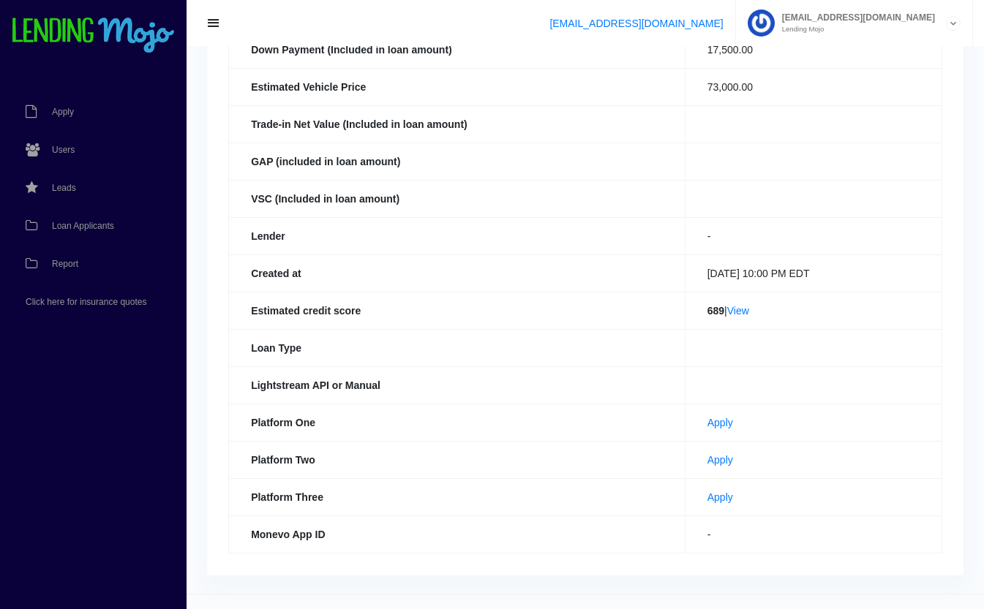 The height and width of the screenshot is (609, 984). What do you see at coordinates (93, 36) in the screenshot?
I see `img: logo-small.png` at bounding box center [93, 36].